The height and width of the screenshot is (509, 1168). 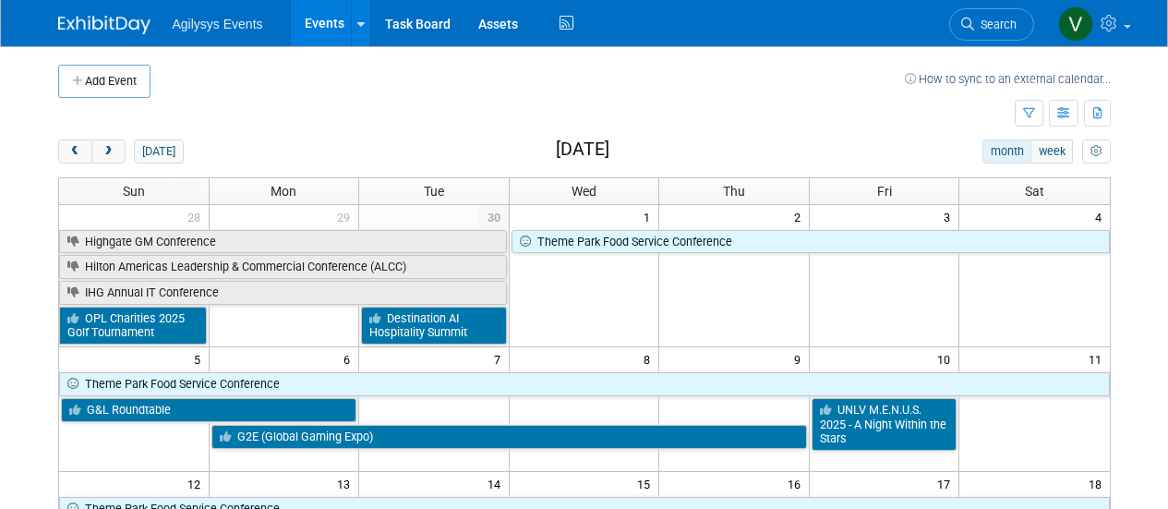 I want to click on span: Fri, so click(x=885, y=191).